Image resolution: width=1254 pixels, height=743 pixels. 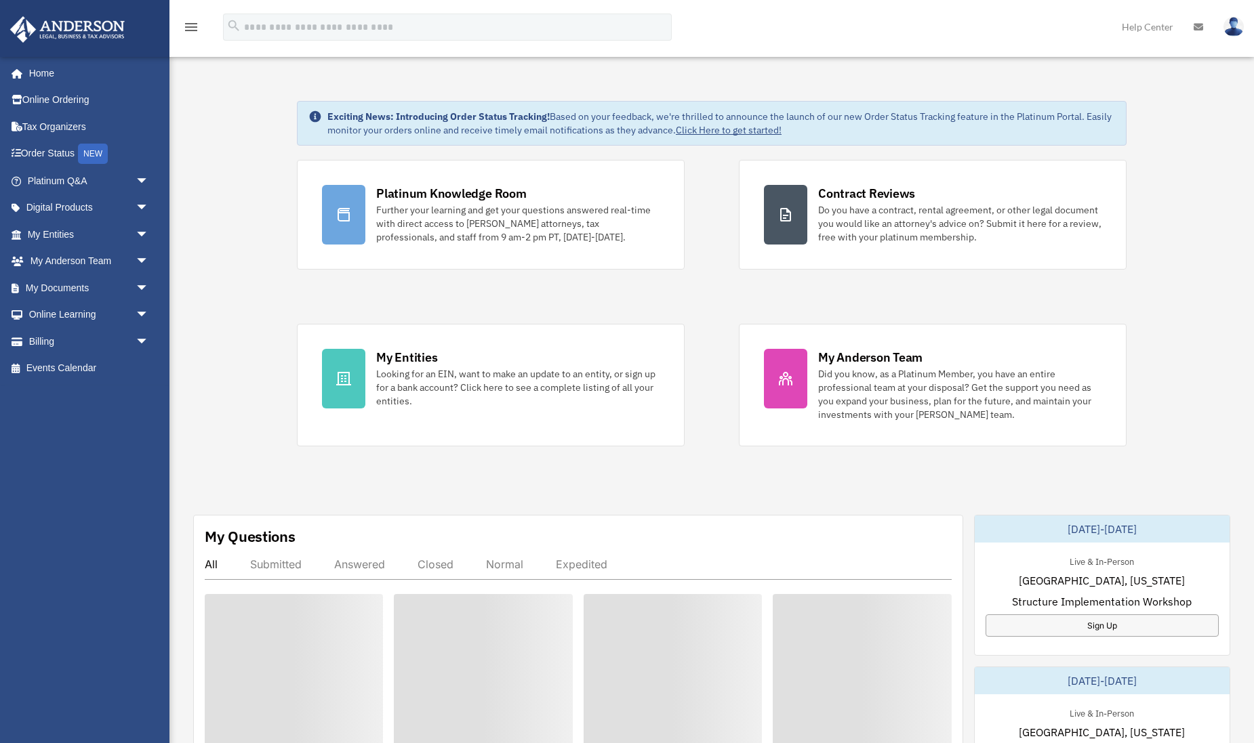 I want to click on i: menu, so click(x=191, y=27).